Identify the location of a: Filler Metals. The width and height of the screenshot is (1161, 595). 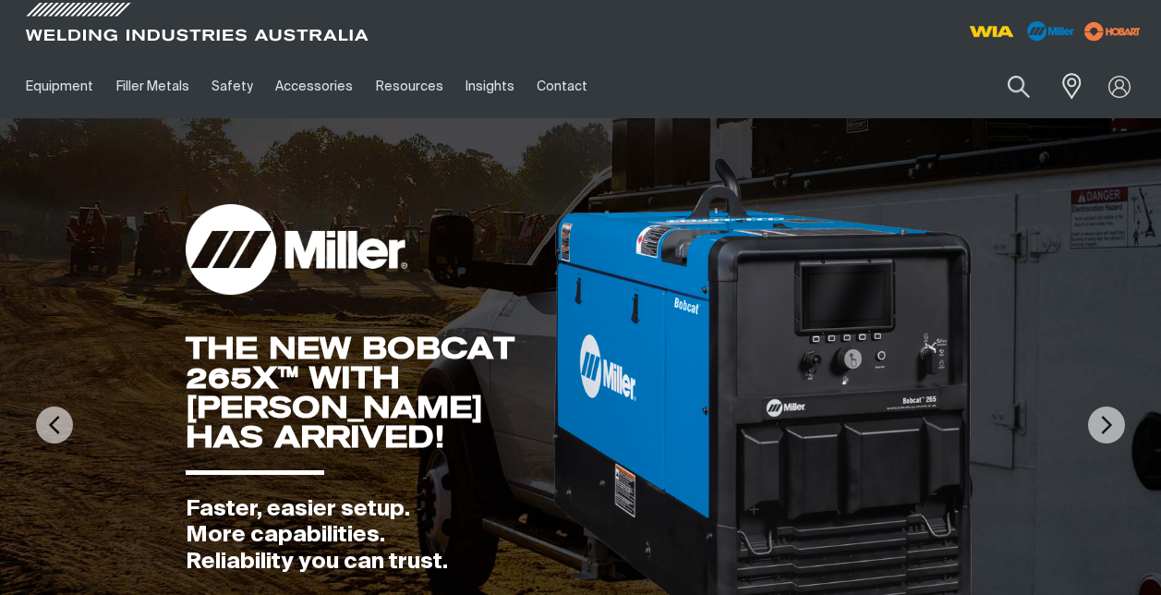
(151, 86).